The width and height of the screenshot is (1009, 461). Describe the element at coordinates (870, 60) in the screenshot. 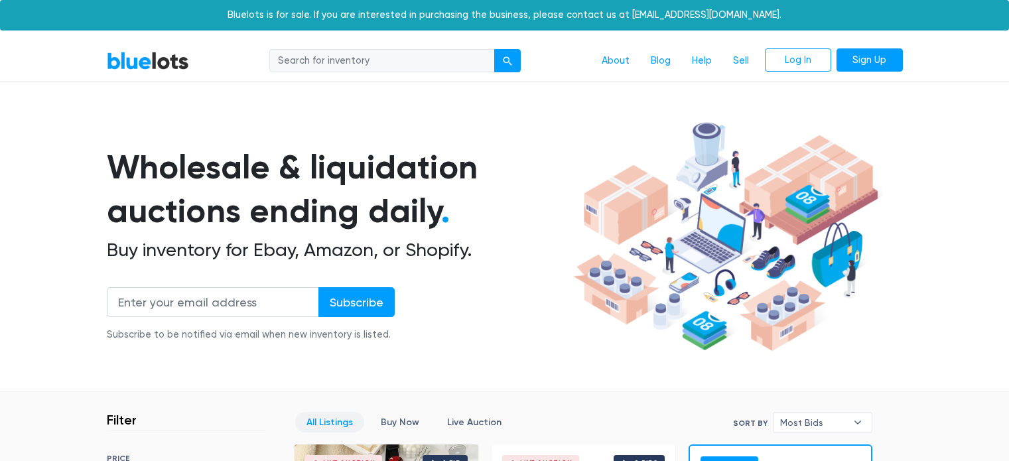

I see `a: Sign Up` at that location.